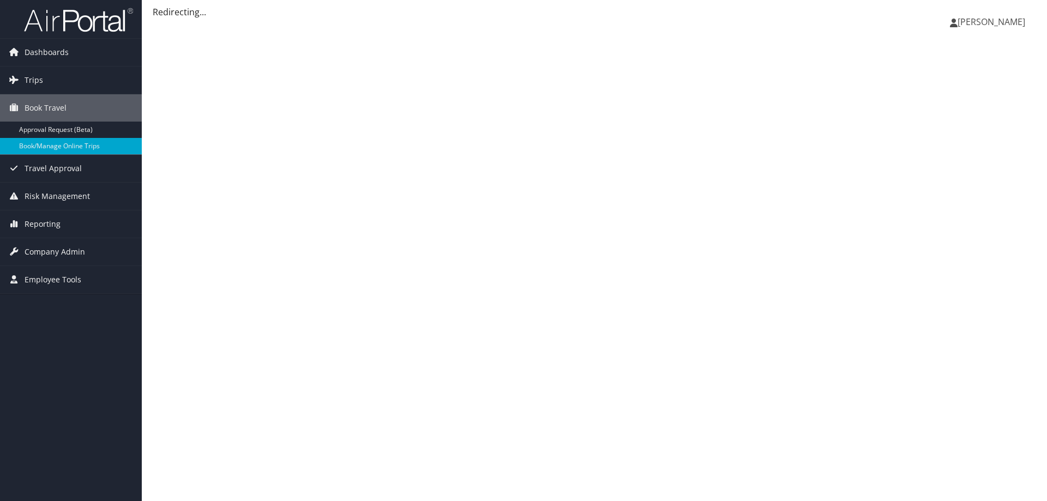  What do you see at coordinates (43, 224) in the screenshot?
I see `span: Reporting` at bounding box center [43, 224].